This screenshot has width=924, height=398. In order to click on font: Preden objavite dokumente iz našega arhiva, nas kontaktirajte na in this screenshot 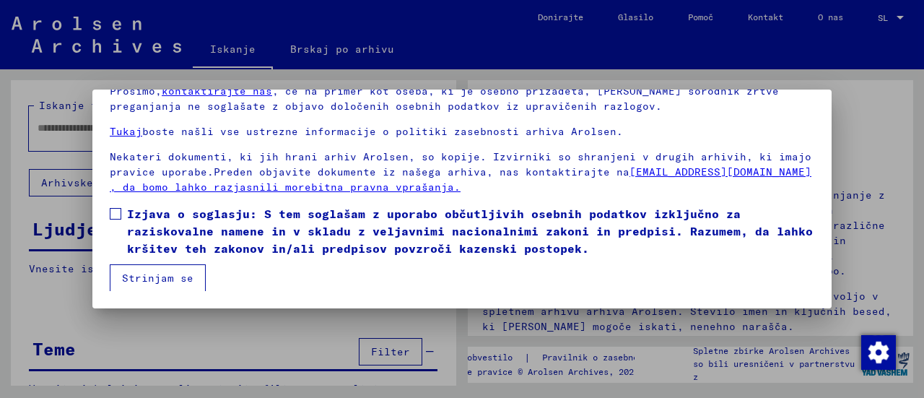, I will do `click(422, 172)`.